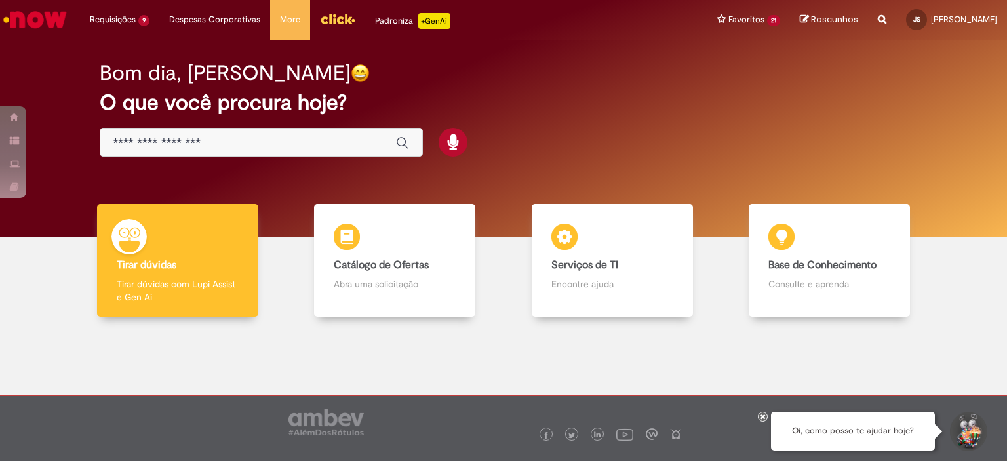 This screenshot has width=1007, height=461. I want to click on span: 21, so click(774, 20).